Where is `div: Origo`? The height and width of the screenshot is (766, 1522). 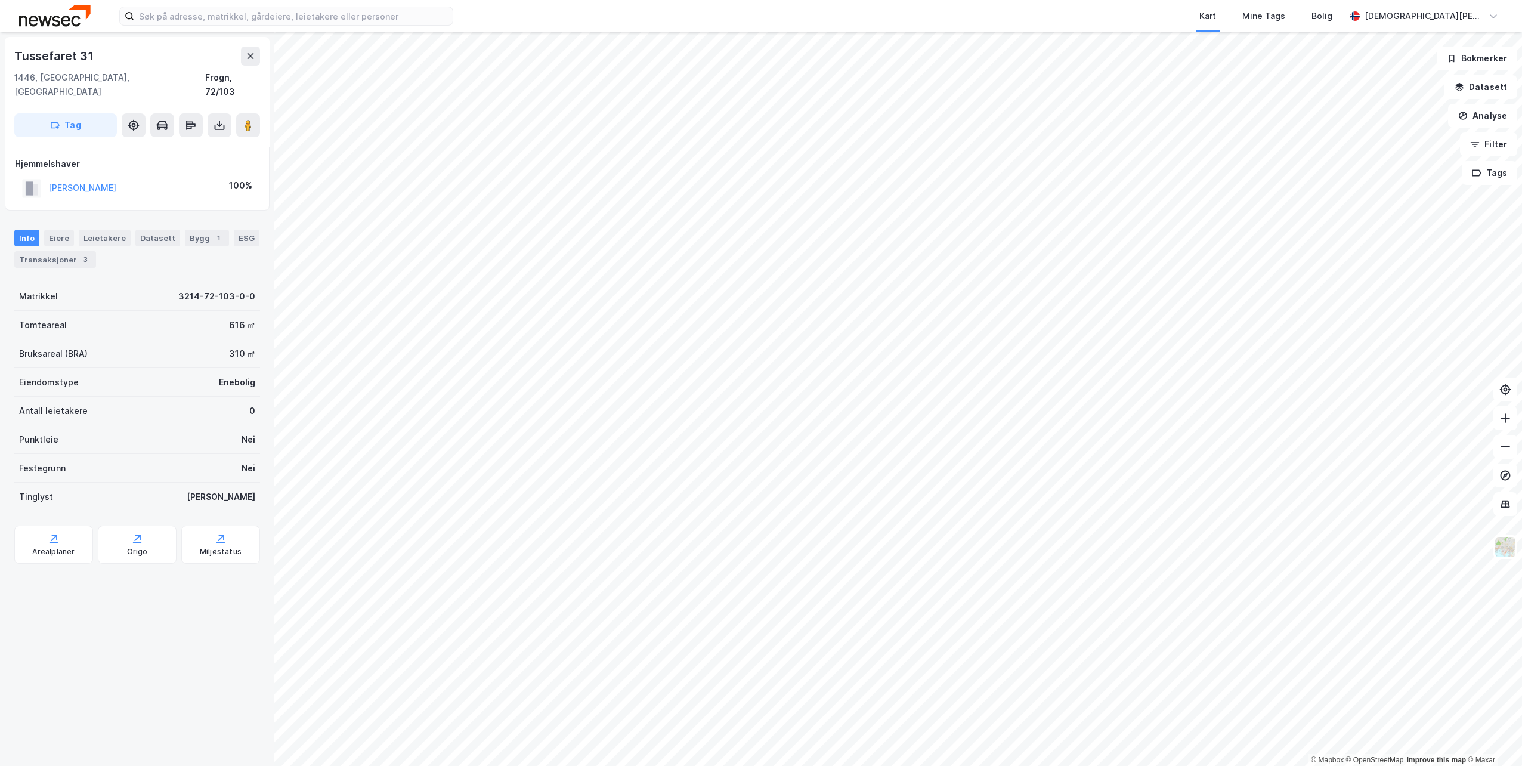
div: Origo is located at coordinates (137, 552).